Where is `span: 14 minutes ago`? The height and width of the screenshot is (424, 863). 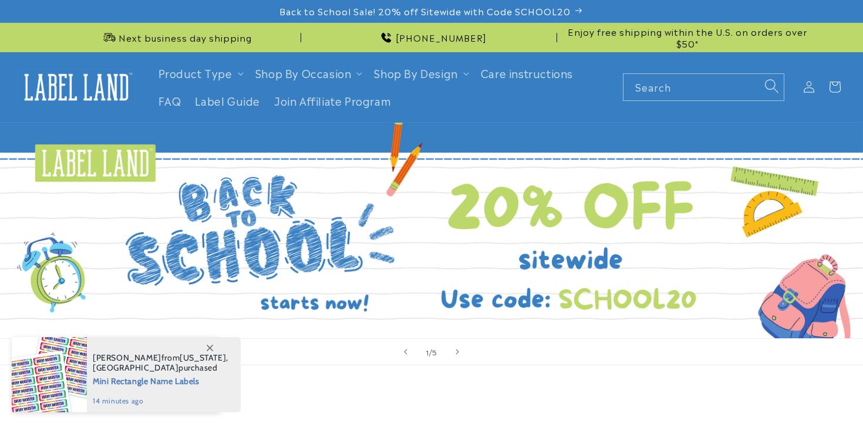 span: 14 minutes ago is located at coordinates (160, 401).